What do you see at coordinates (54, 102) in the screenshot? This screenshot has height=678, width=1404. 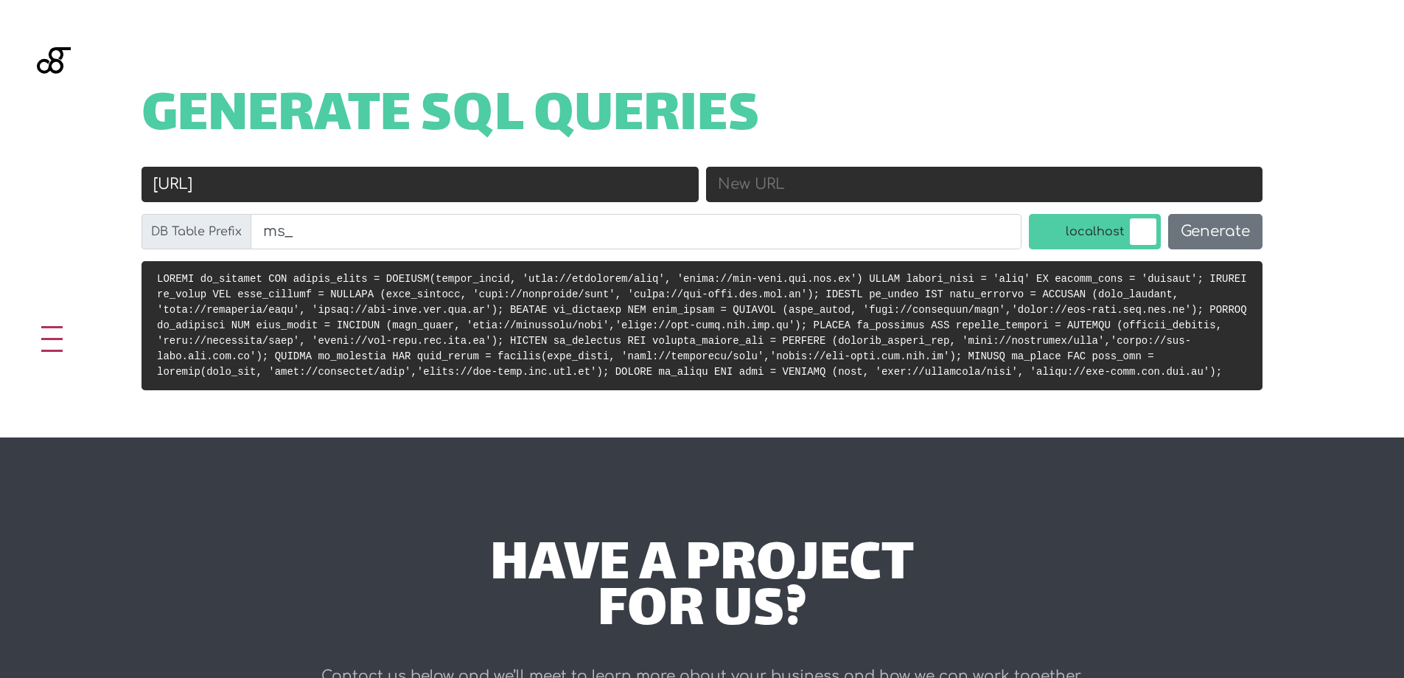 I see `img: Blackgate` at bounding box center [54, 102].